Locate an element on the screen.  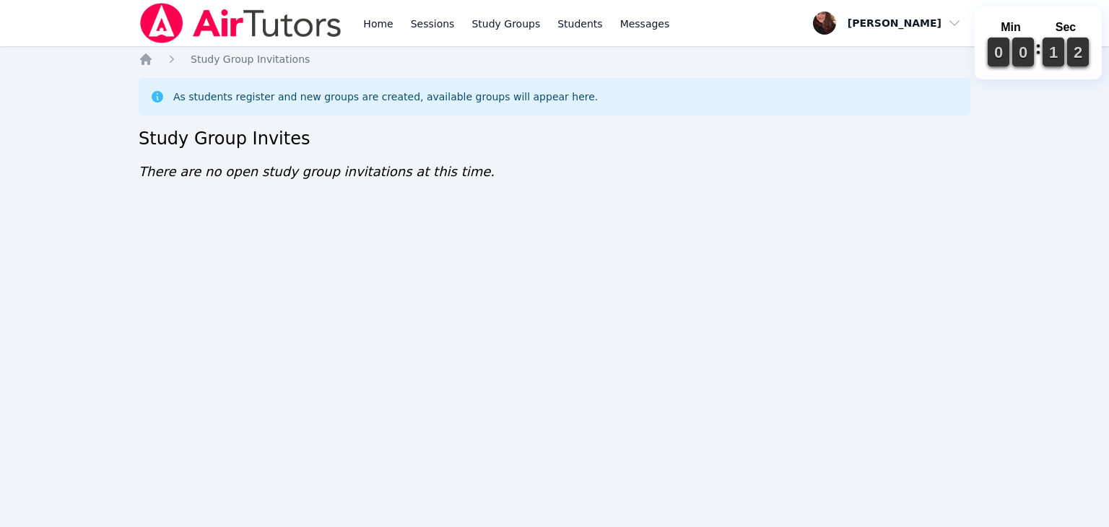
span: There are no open study group invitations at this time. is located at coordinates (316, 171).